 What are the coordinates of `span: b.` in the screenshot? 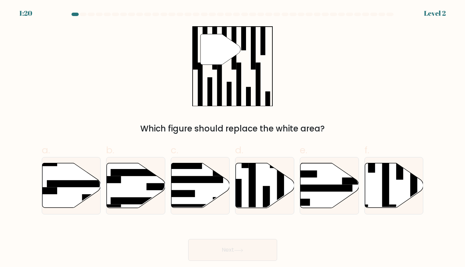 It's located at (110, 150).